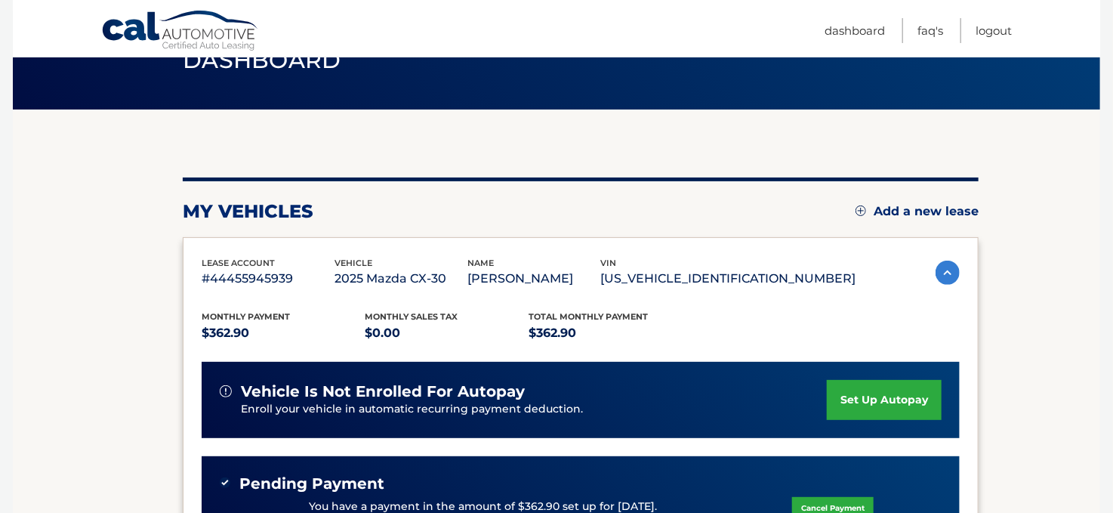 This screenshot has height=513, width=1113. Describe the element at coordinates (412, 316) in the screenshot. I see `span: Monthly sales Tax` at that location.